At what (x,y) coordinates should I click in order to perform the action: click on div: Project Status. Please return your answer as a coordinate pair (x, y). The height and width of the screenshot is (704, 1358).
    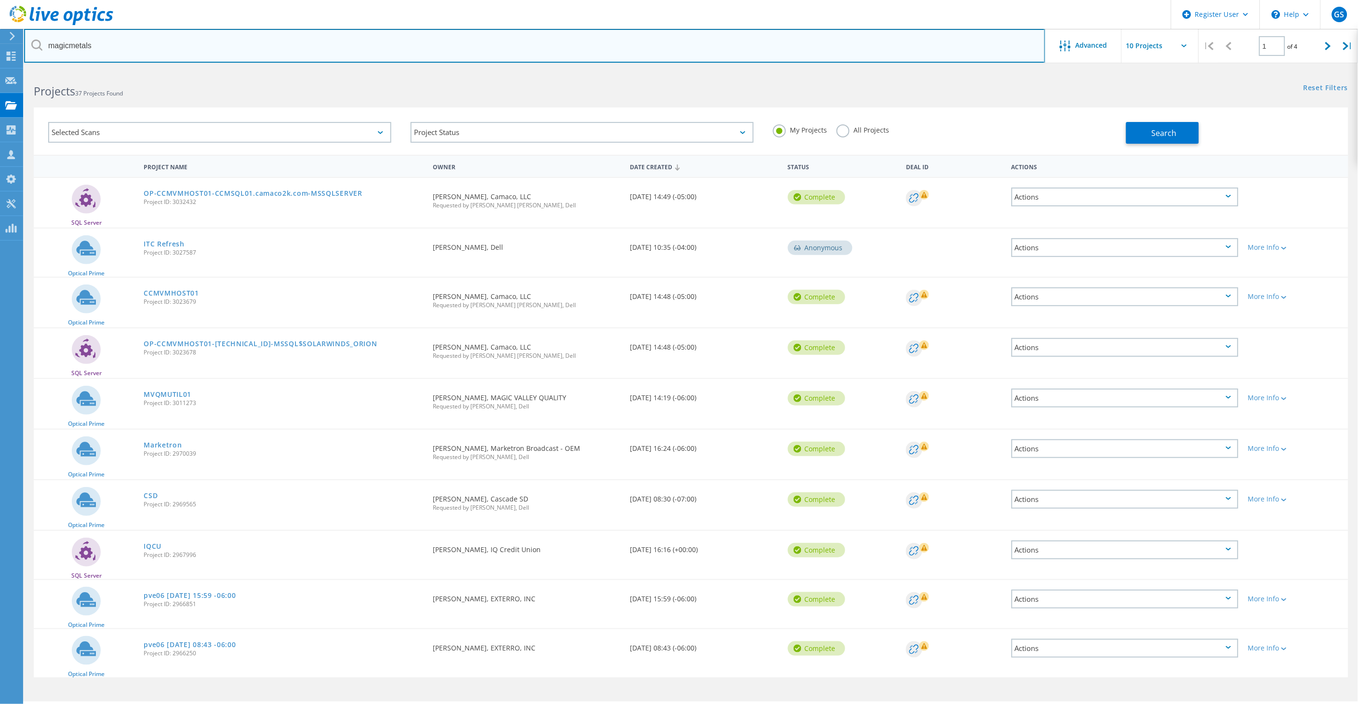
    Looking at the image, I should click on (582, 132).